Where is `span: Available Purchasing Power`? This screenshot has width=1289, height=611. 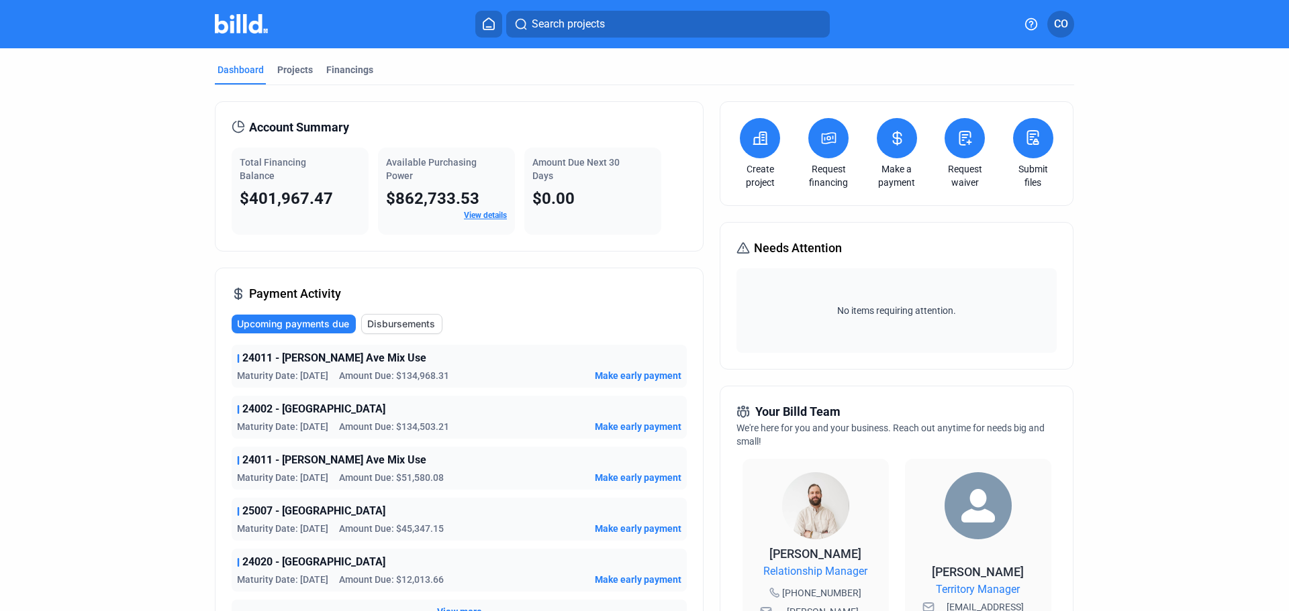
span: Available Purchasing Power is located at coordinates (431, 169).